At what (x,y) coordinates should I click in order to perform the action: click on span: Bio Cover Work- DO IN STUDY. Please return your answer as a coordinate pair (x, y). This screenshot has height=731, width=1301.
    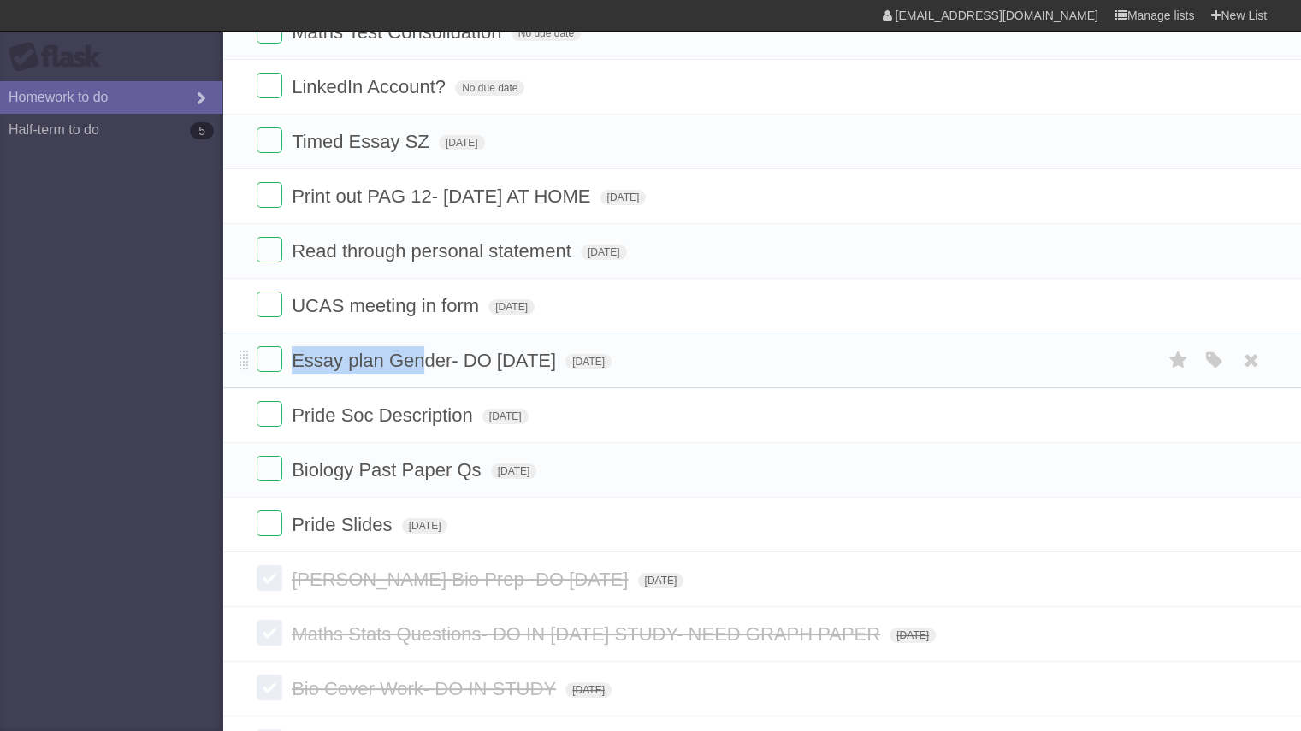
    Looking at the image, I should click on (426, 688).